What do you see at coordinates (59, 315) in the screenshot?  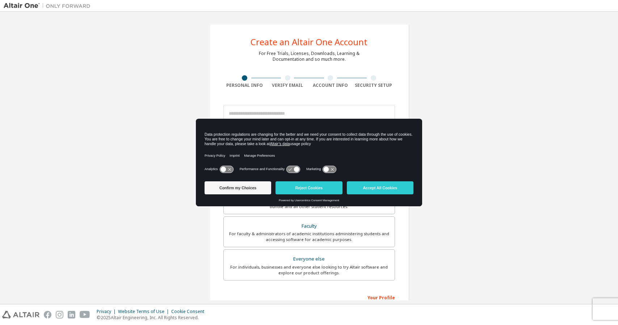 I see `img: instagram.svg` at bounding box center [59, 315].